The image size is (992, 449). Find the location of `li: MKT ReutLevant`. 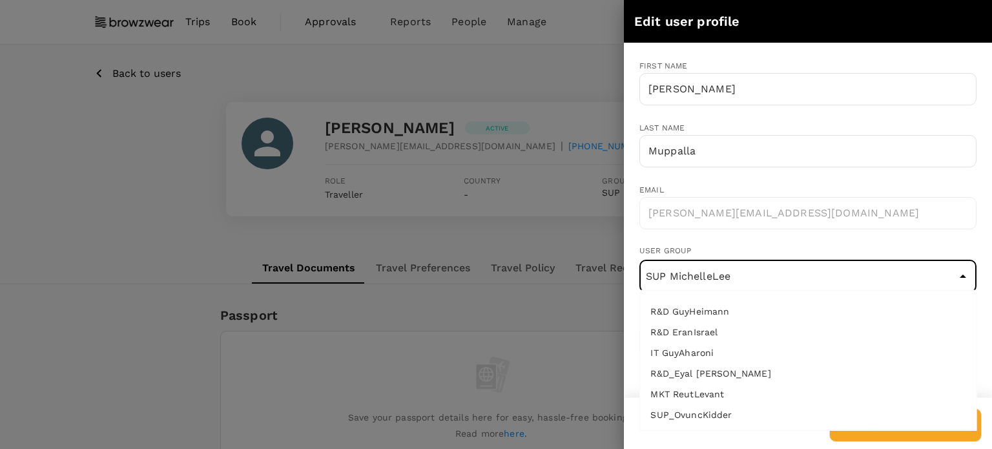

li: MKT ReutLevant is located at coordinates (808, 394).